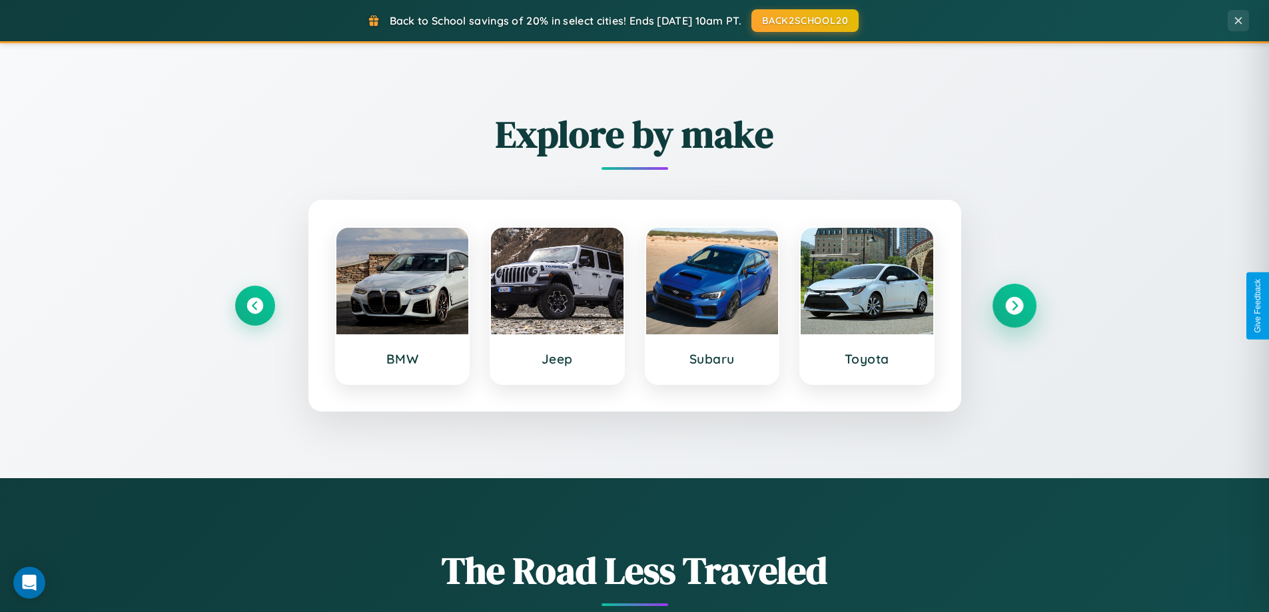 This screenshot has width=1269, height=612. What do you see at coordinates (805, 21) in the screenshot?
I see `button: BACK2SCHOOL20` at bounding box center [805, 21].